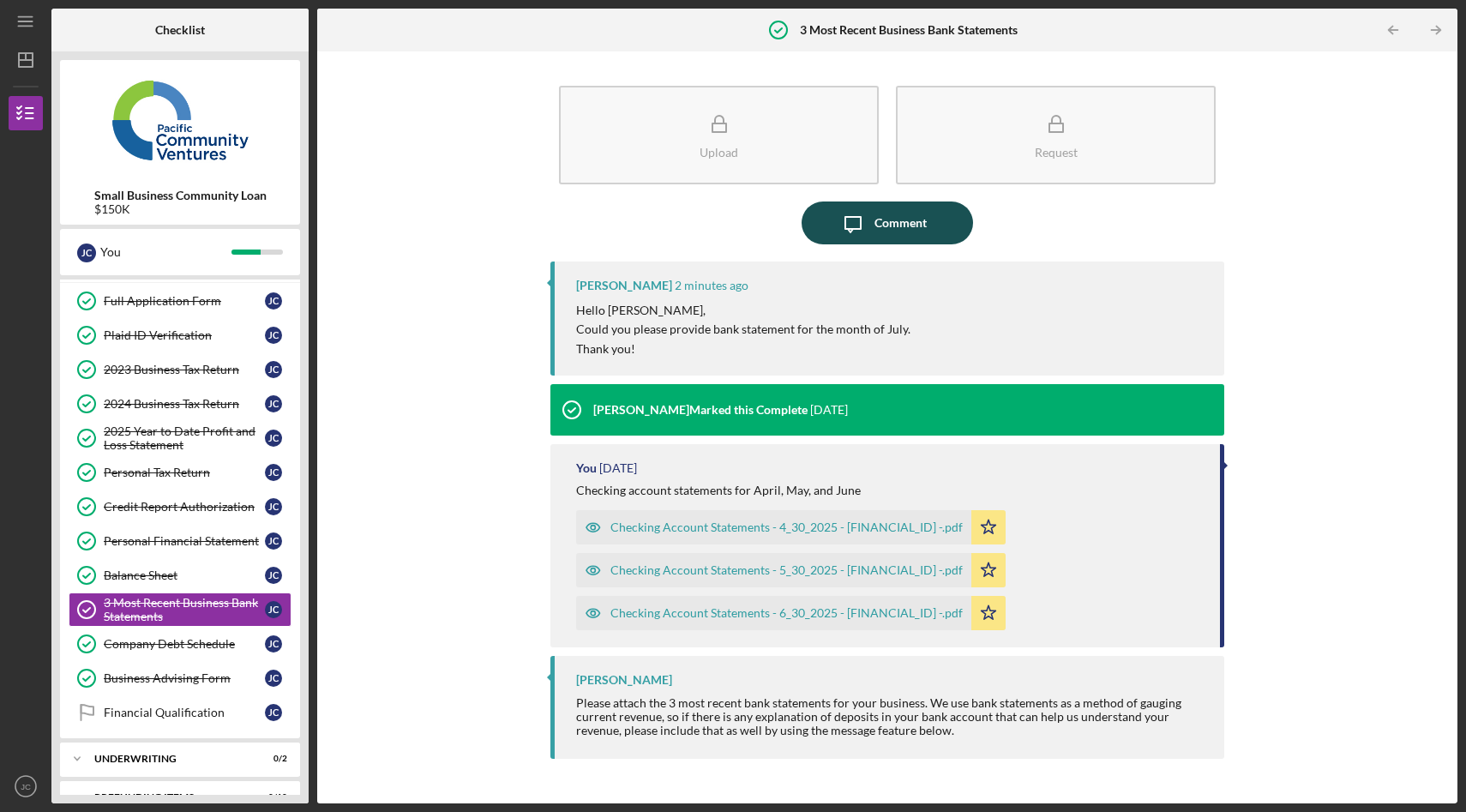 This screenshot has height=812, width=1466. Describe the element at coordinates (1056, 152) in the screenshot. I see `div: Request` at that location.